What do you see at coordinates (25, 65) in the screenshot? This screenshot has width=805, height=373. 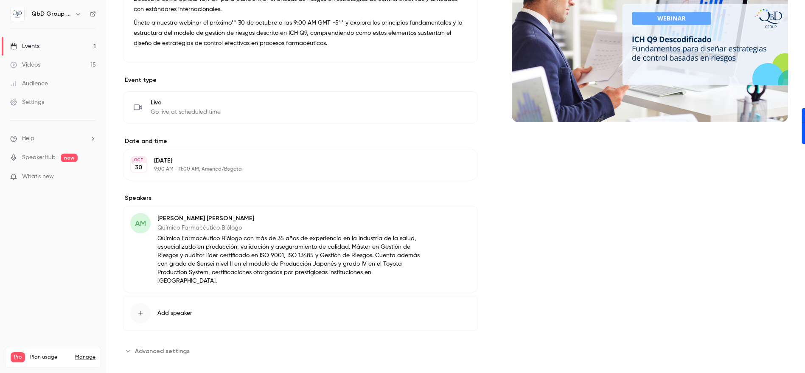 I see `div: Videos` at bounding box center [25, 65].